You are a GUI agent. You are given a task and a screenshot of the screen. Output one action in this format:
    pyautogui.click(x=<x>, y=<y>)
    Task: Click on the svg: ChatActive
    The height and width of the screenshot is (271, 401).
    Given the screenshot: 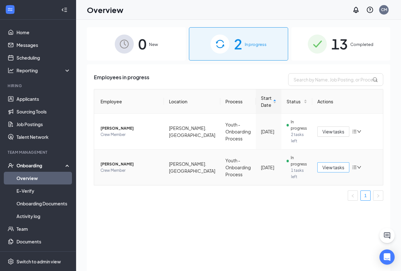 What is the action you would take?
    pyautogui.click(x=387, y=235)
    